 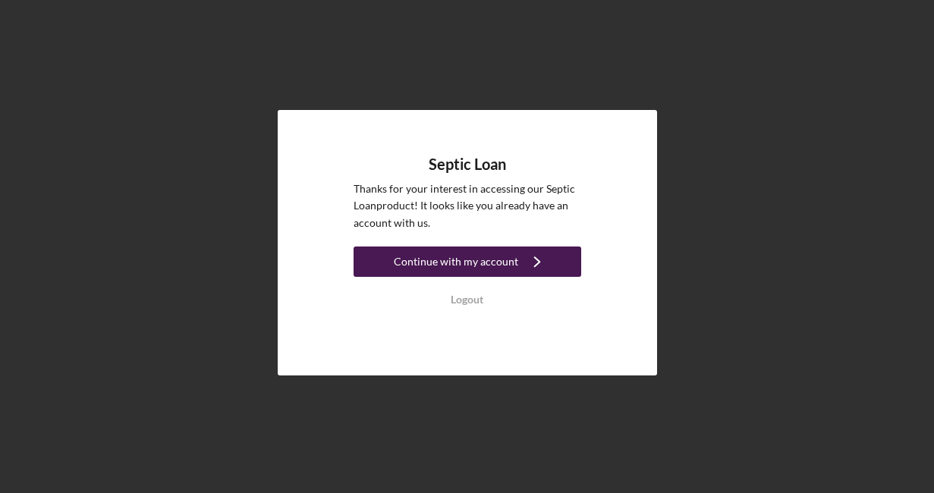 I want to click on button: Continue with my account, so click(x=467, y=262).